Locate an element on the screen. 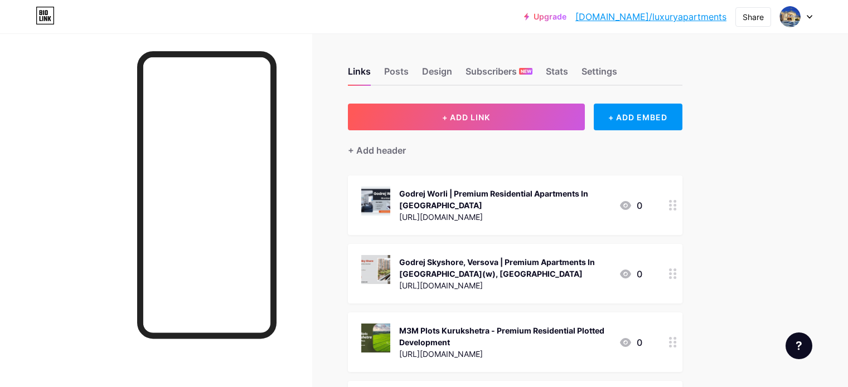  div: Design is located at coordinates (437, 75).